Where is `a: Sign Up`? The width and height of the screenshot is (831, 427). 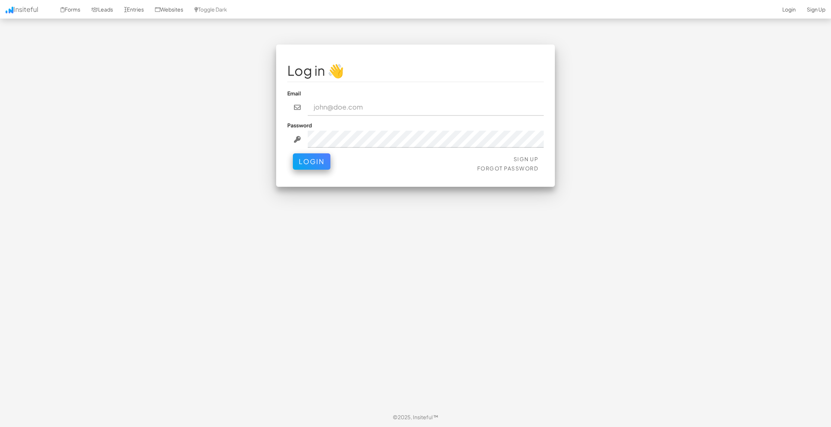
a: Sign Up is located at coordinates (526, 159).